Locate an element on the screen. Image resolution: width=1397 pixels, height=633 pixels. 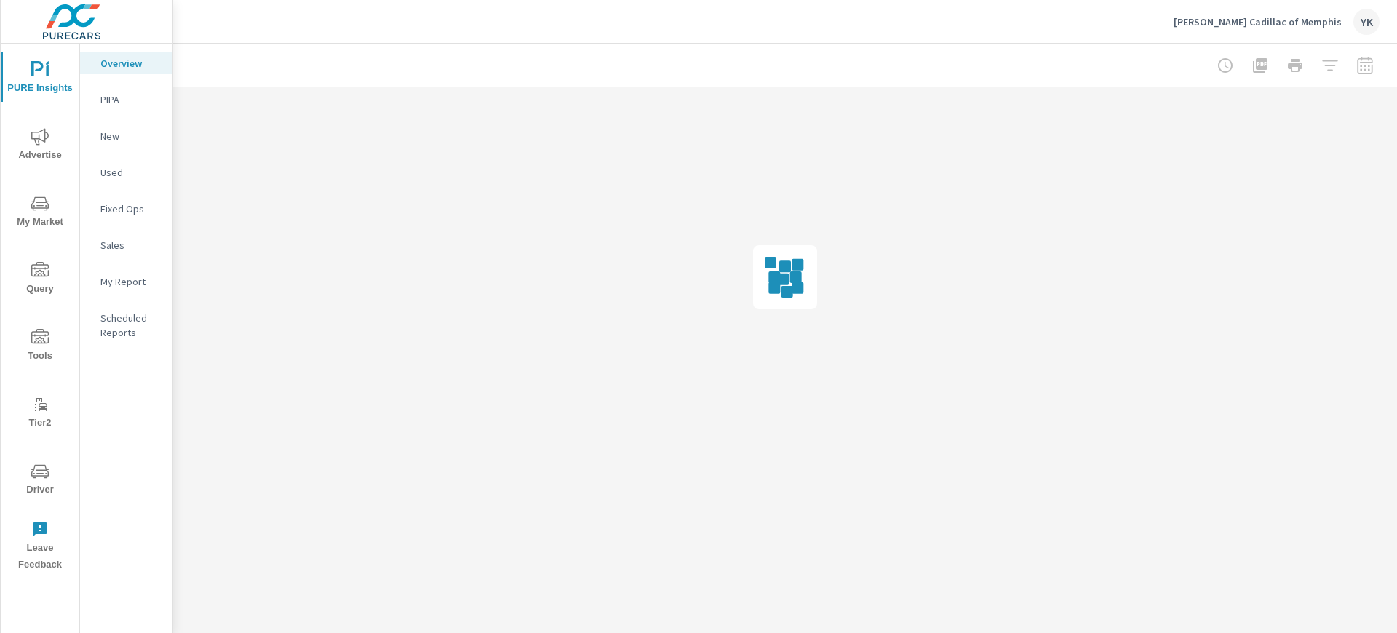
p: Fixed Ops is located at coordinates (130, 209).